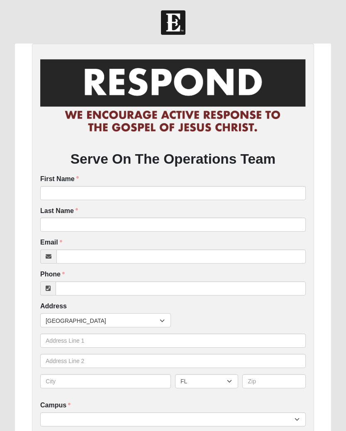 The image size is (346, 431). What do you see at coordinates (52, 274) in the screenshot?
I see `label: Phone` at bounding box center [52, 274].